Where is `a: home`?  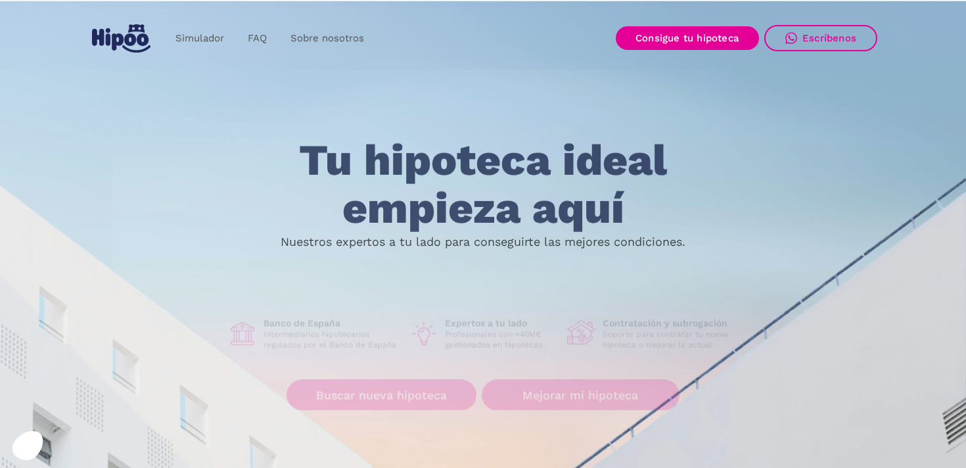
a: home is located at coordinates (121, 38).